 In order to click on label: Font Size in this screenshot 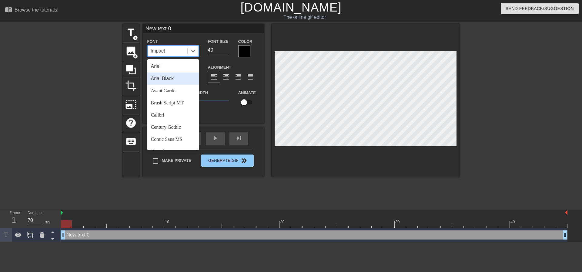, I will do `click(218, 42)`.